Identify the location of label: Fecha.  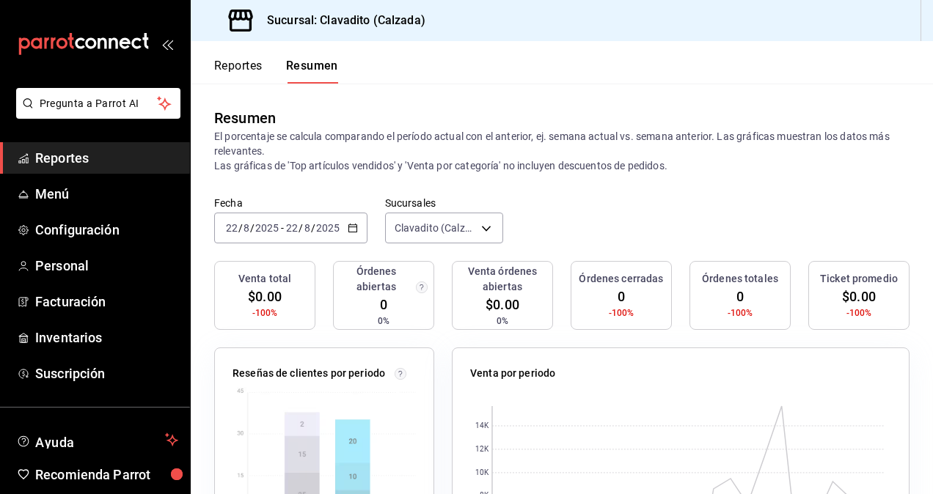
(290, 203).